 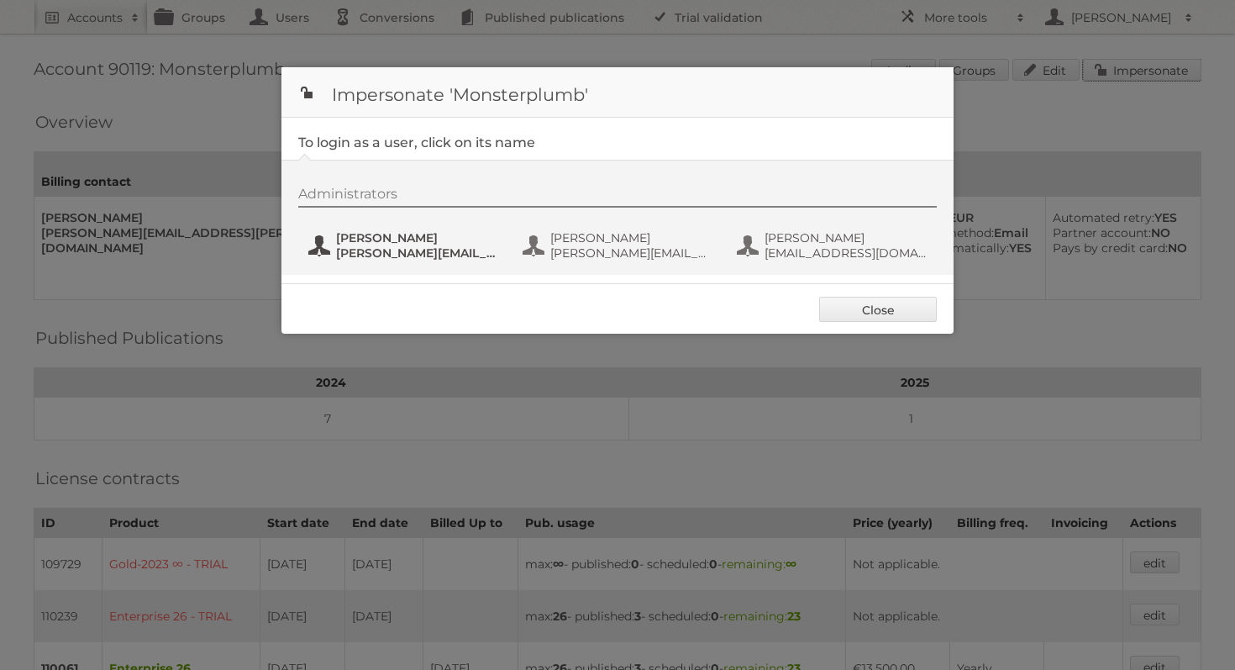 I want to click on legend: To login as a user, click on its name, so click(x=417, y=142).